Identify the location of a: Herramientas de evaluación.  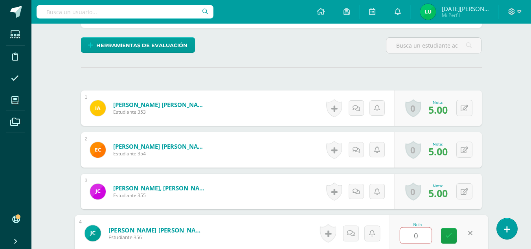
(138, 45).